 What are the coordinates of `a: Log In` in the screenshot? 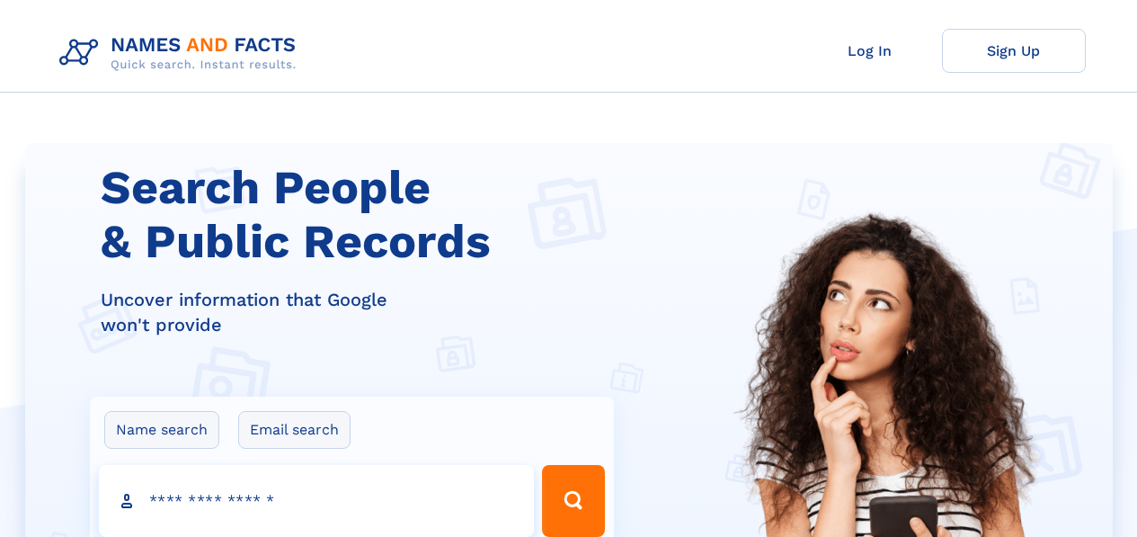 It's located at (870, 50).